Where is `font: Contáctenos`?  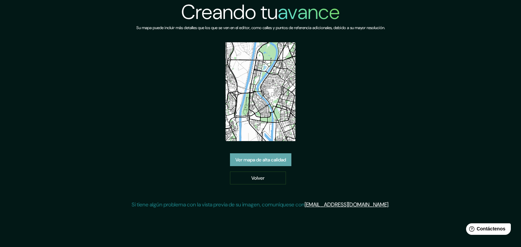 font: Contáctenos is located at coordinates (30, 8).